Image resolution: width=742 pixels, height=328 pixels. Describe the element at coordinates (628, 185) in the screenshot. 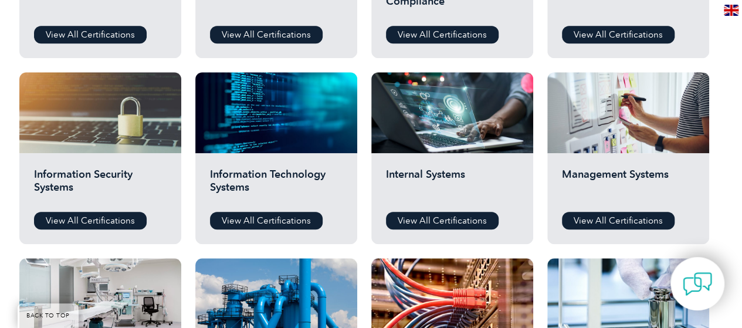

I see `h2: Management Systems` at that location.